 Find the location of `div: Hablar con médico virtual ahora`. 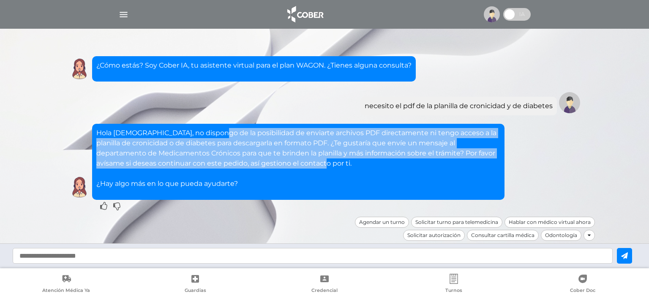

div: Hablar con médico virtual ahora is located at coordinates (550, 222).